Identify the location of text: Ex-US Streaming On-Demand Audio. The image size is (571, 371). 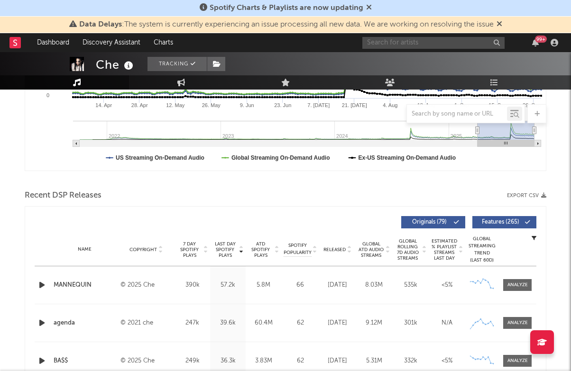
(408, 158).